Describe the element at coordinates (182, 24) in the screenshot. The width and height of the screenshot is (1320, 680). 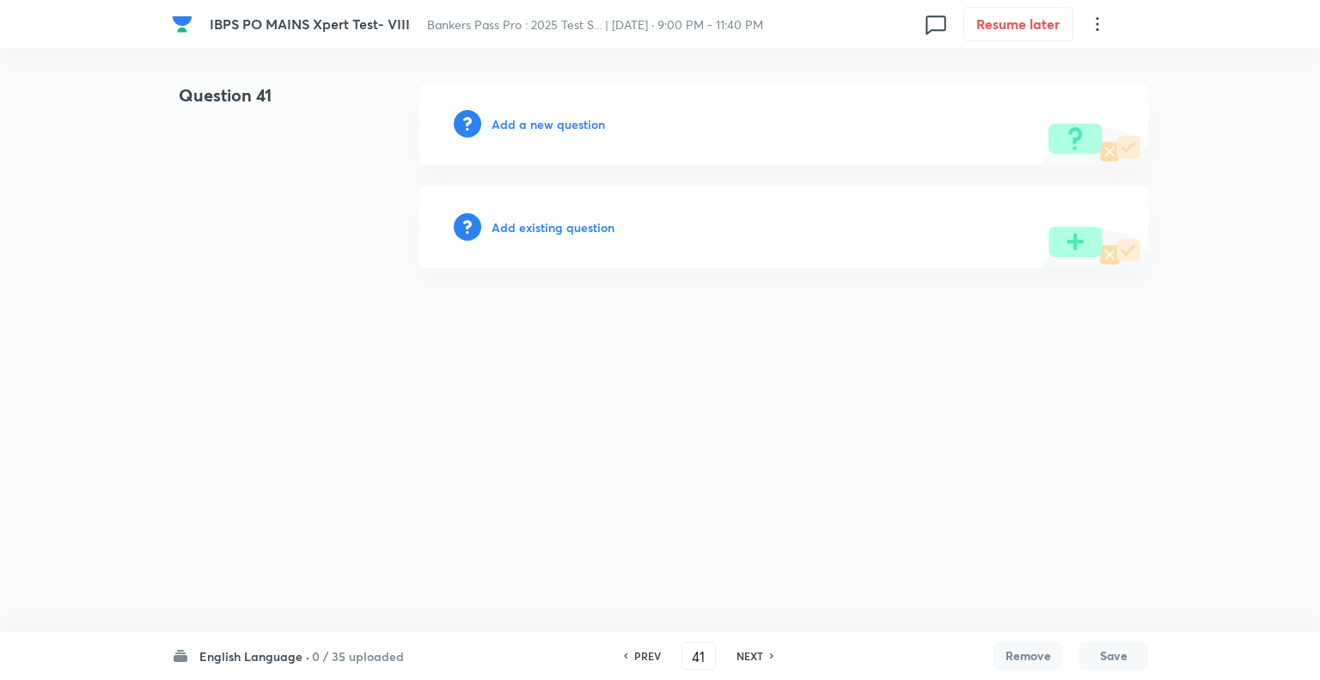
I see `img: Company Logo` at that location.